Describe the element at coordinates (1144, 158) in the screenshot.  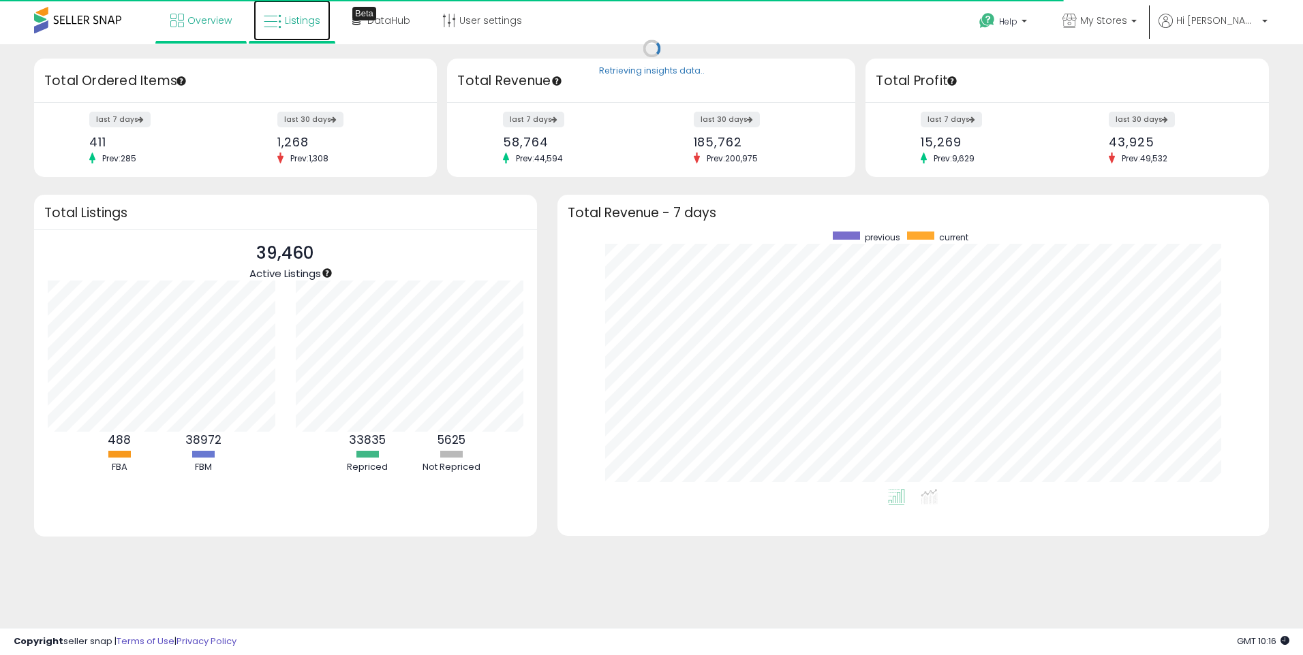
I see `span: Prev: 49,532` at that location.